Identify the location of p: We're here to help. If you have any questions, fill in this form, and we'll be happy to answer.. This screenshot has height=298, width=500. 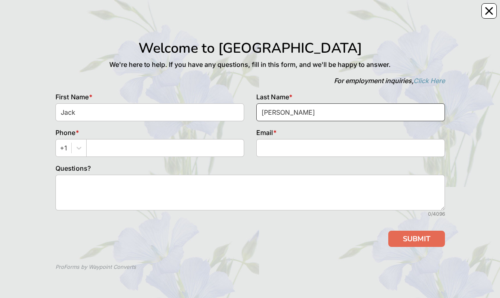
(250, 64).